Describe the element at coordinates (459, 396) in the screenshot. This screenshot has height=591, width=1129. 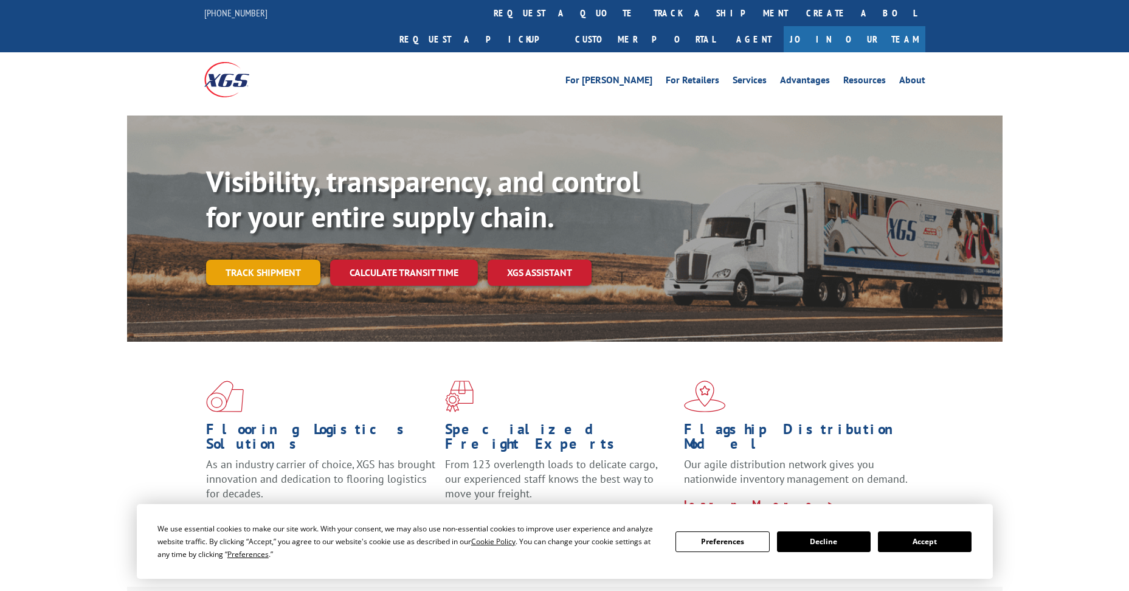
I see `img: xgs-icon-focused-on-flooring-red` at that location.